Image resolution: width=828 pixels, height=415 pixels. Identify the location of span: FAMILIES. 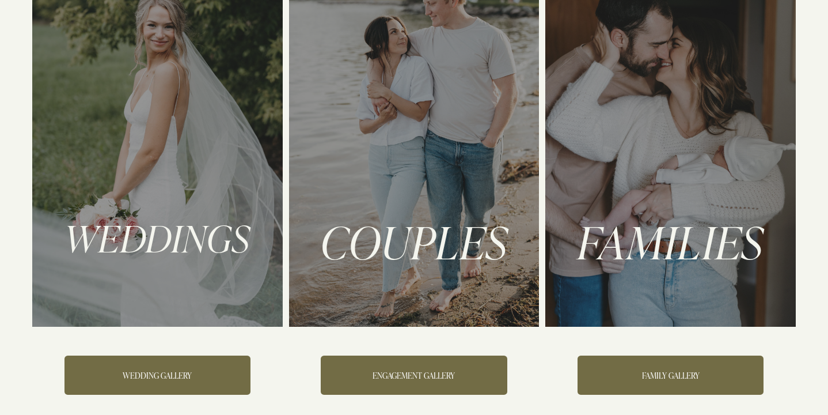
(671, 241).